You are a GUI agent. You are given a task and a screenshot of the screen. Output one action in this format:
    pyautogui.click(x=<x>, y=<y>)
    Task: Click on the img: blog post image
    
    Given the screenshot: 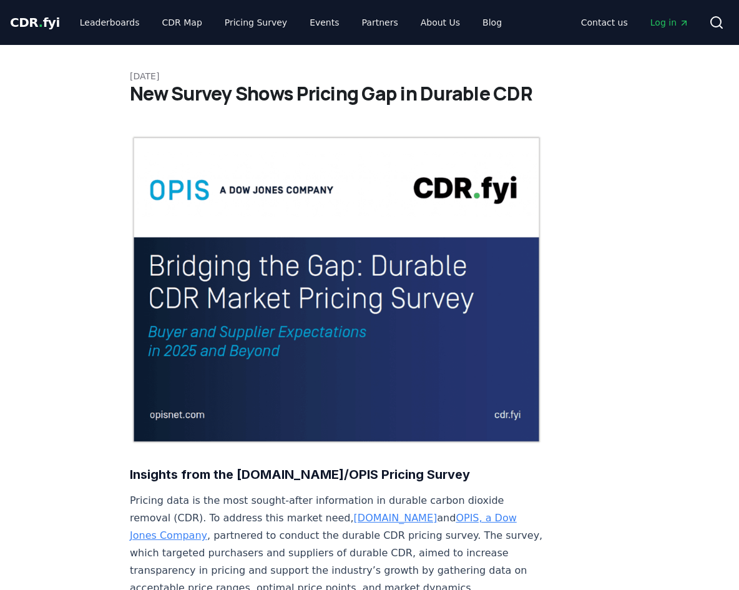 What is the action you would take?
    pyautogui.click(x=337, y=290)
    